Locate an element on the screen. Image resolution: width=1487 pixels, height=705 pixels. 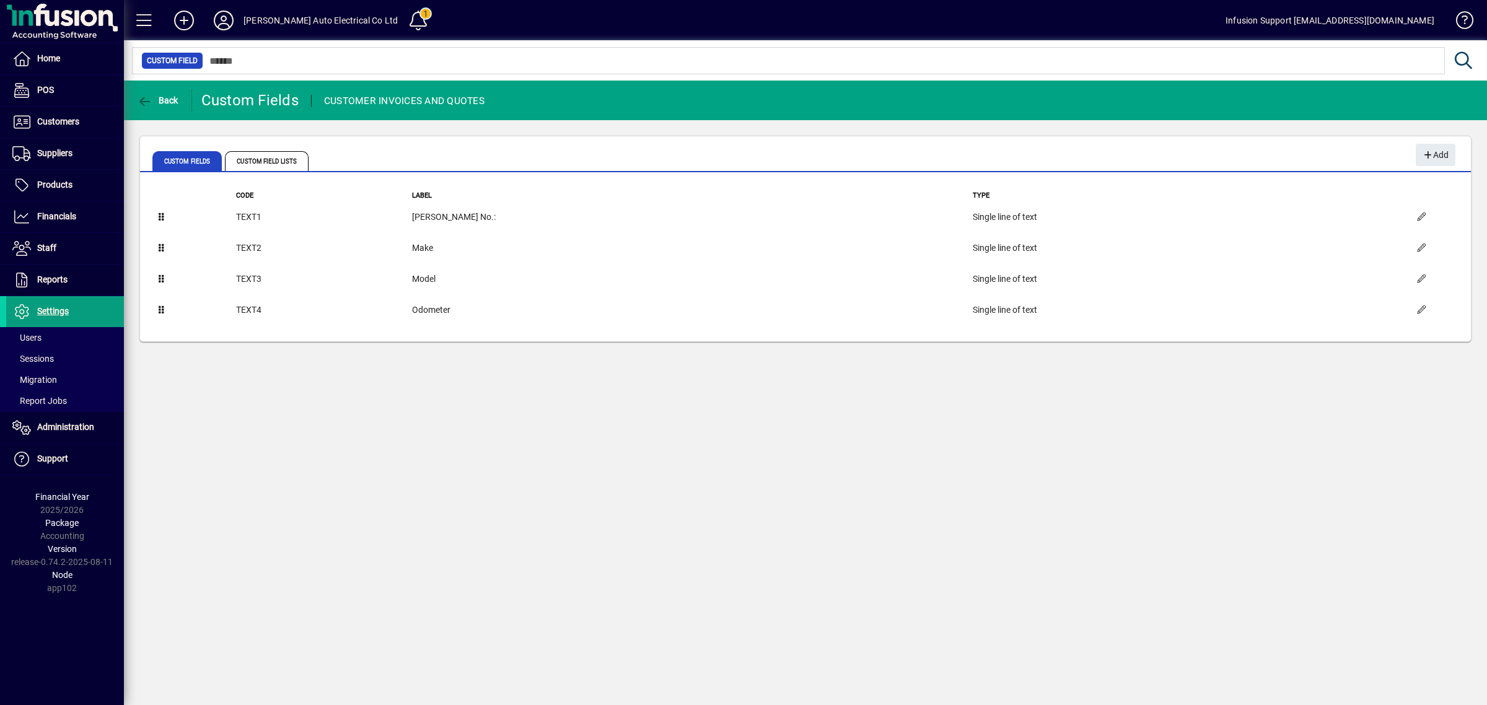
app-page-header-button: Back is located at coordinates (158, 100).